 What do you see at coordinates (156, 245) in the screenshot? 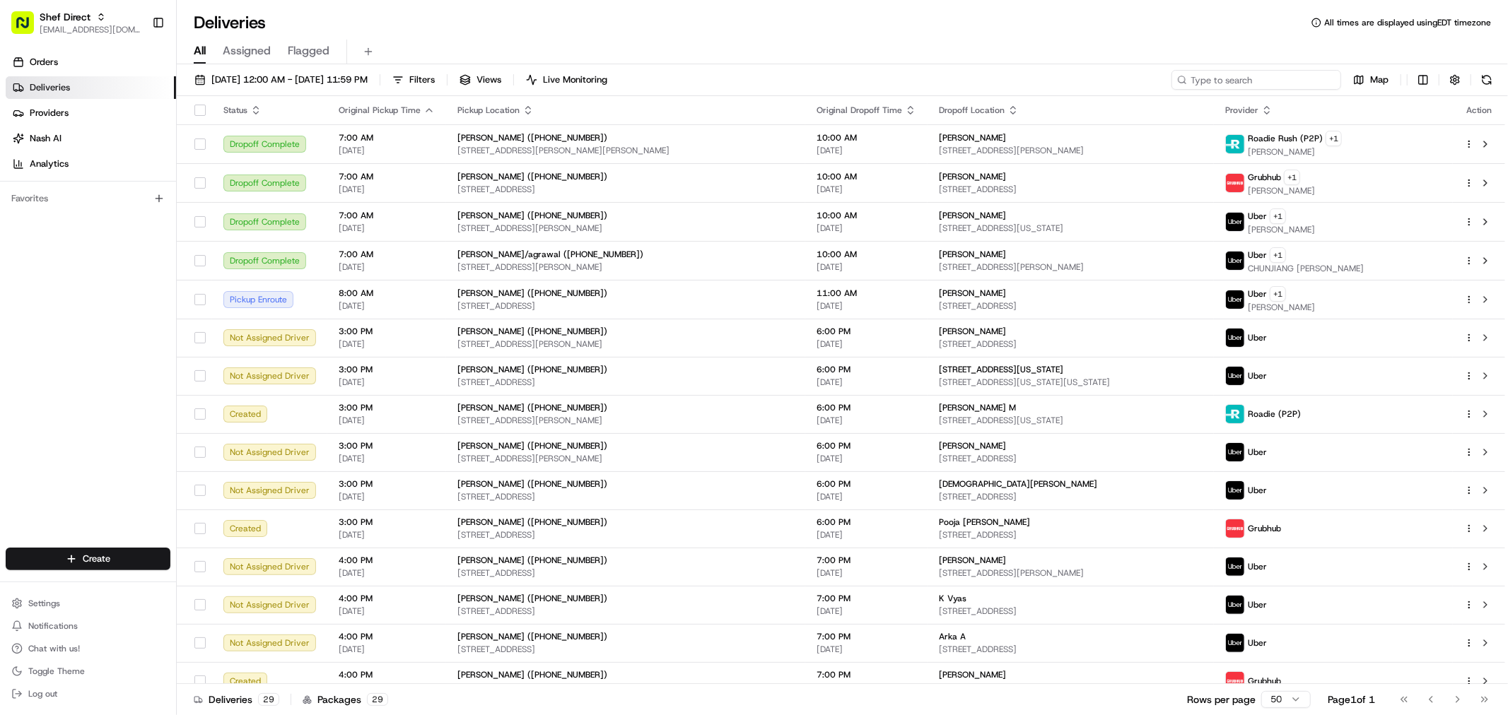
I see `span: Pylon` at bounding box center [156, 245].